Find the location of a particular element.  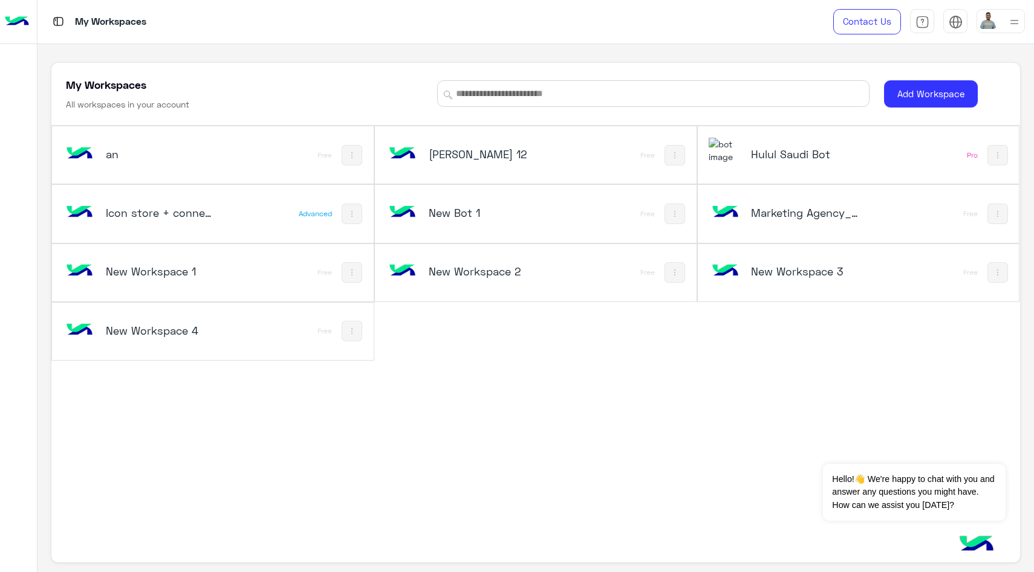

button: Add Workspace is located at coordinates (930, 94).